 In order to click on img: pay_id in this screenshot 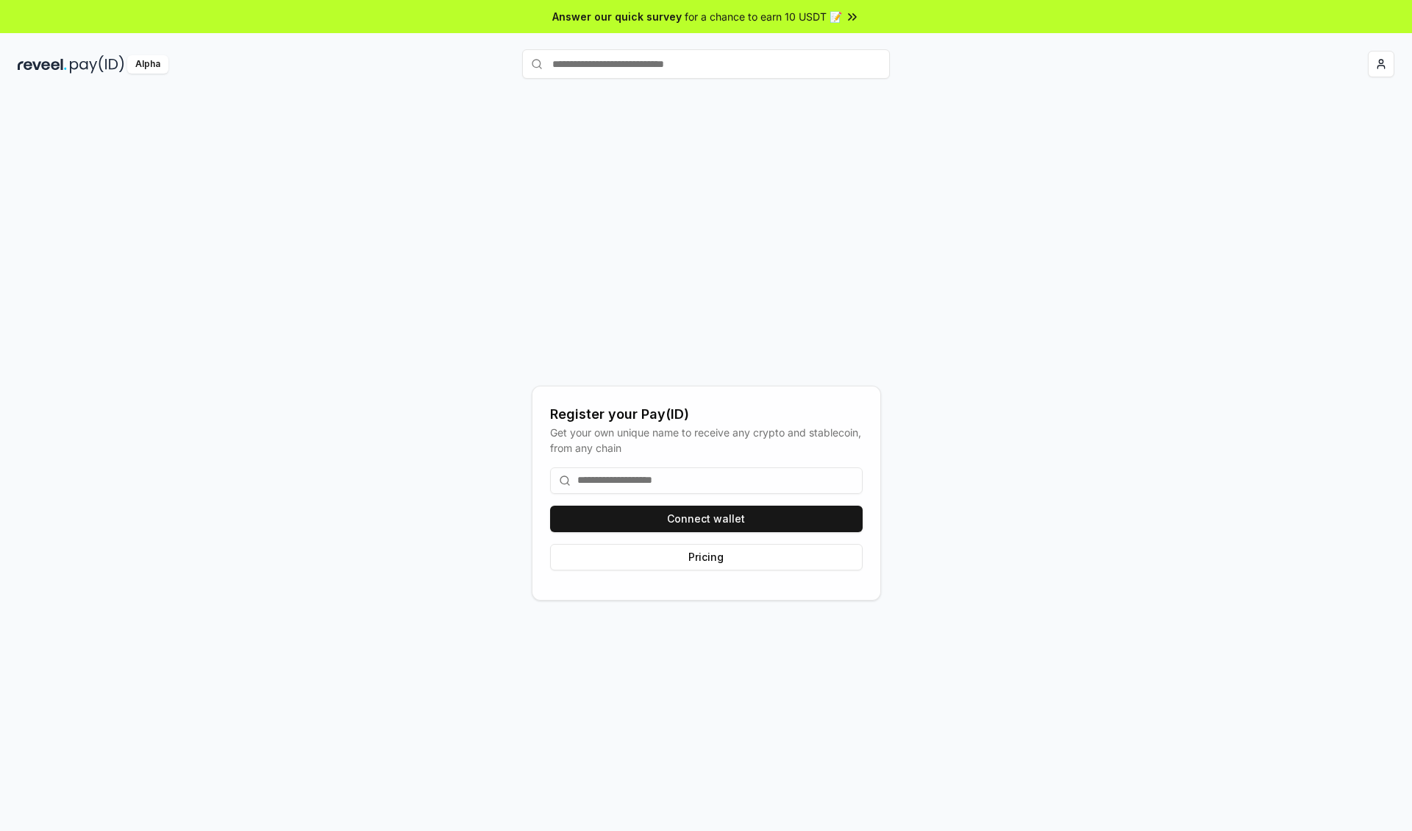, I will do `click(97, 64)`.